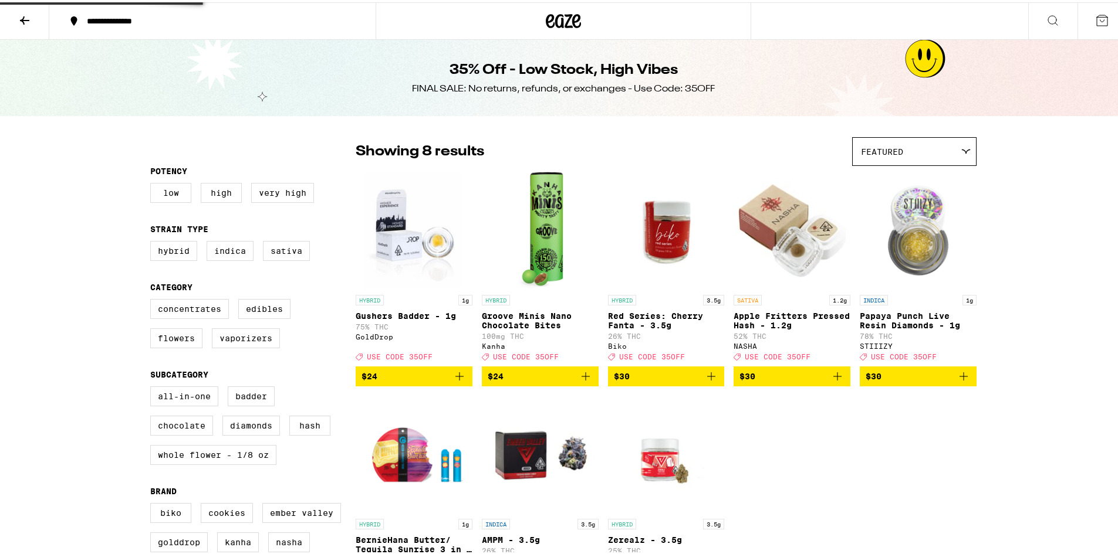 The height and width of the screenshot is (554, 1118). I want to click on label: Very High, so click(282, 191).